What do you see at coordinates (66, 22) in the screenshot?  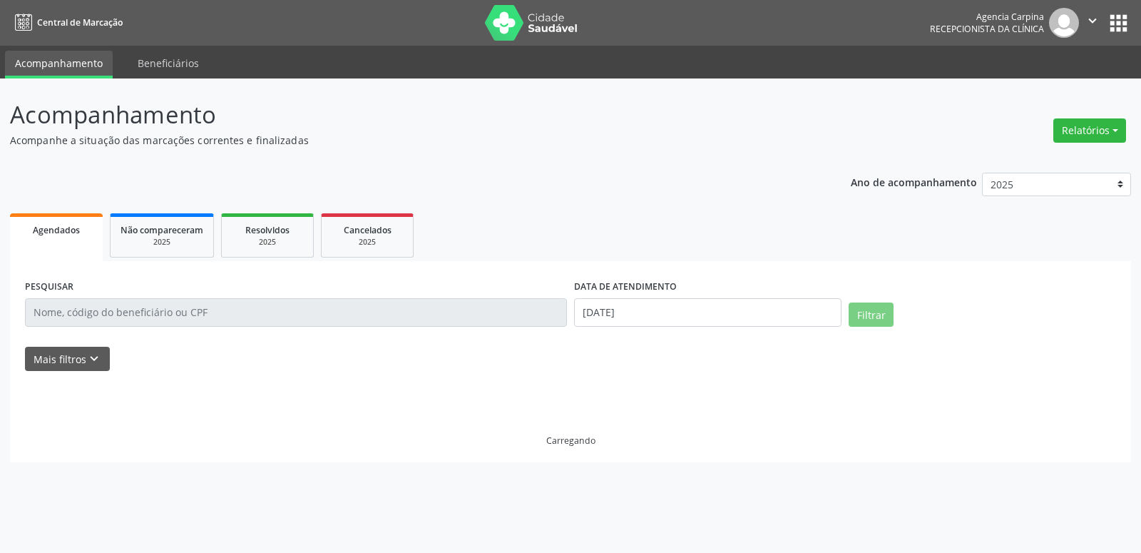 I see `a: Central de Marcação` at bounding box center [66, 22].